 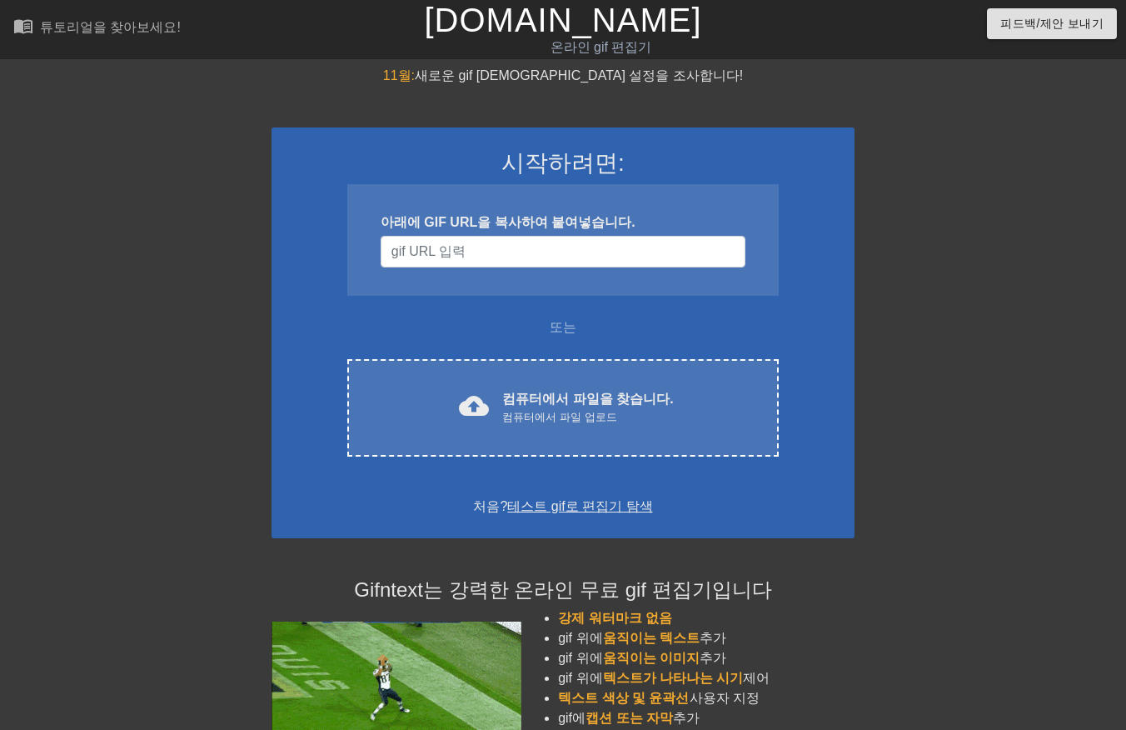 I want to click on input: 사용자 이름, so click(x=563, y=252).